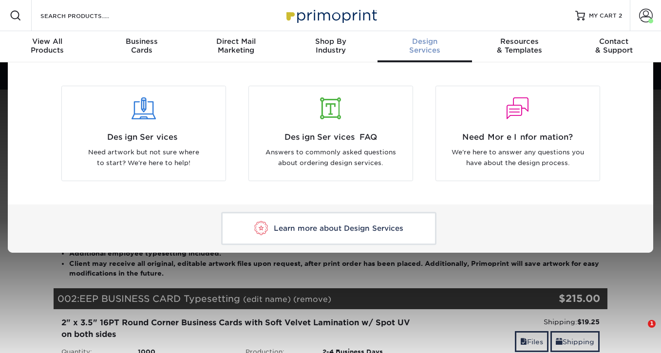 This screenshot has height=353, width=661. I want to click on a: Learn more about Design Services, so click(329, 228).